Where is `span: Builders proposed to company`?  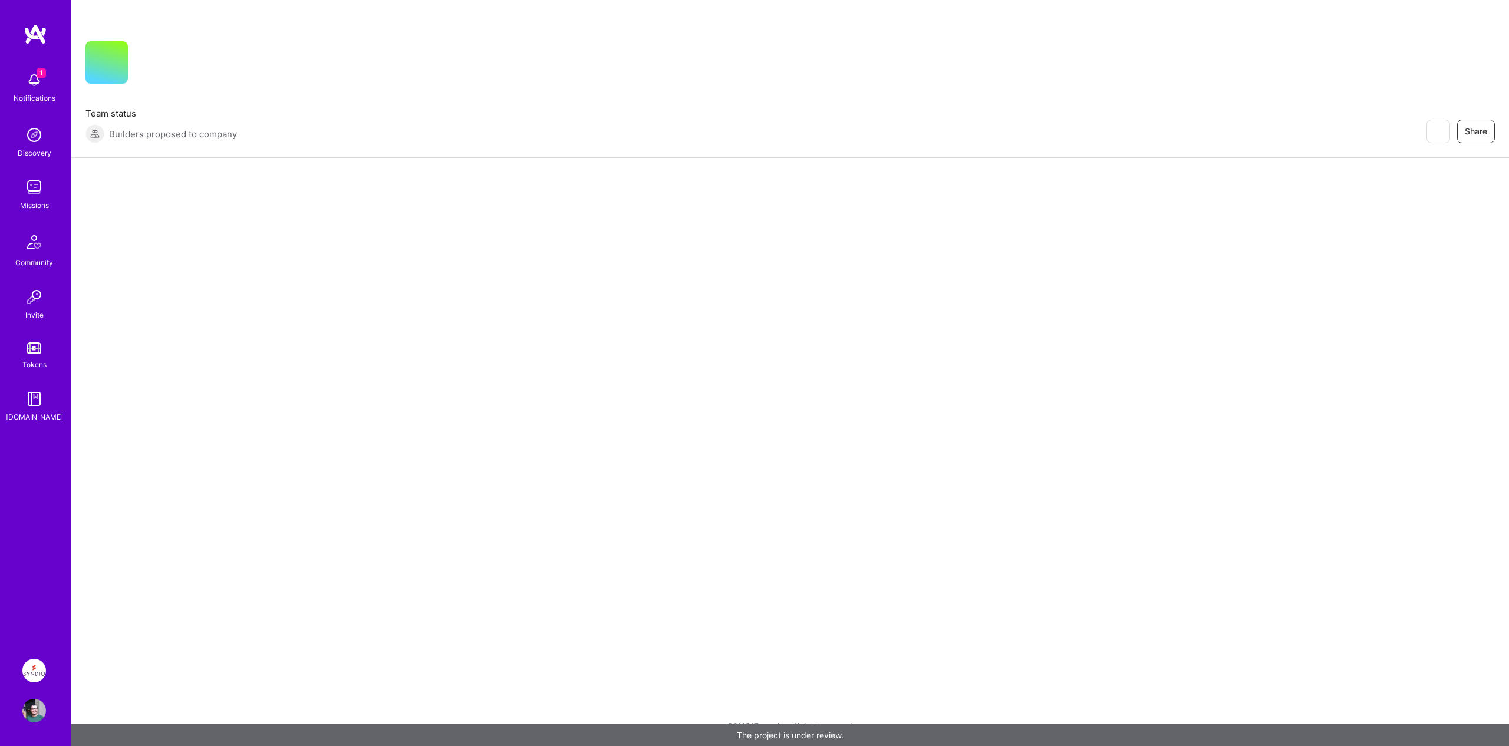 span: Builders proposed to company is located at coordinates (173, 134).